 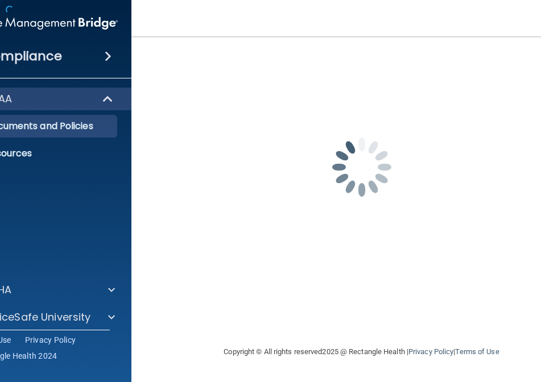 I want to click on a: Terms of Use, so click(x=477, y=352).